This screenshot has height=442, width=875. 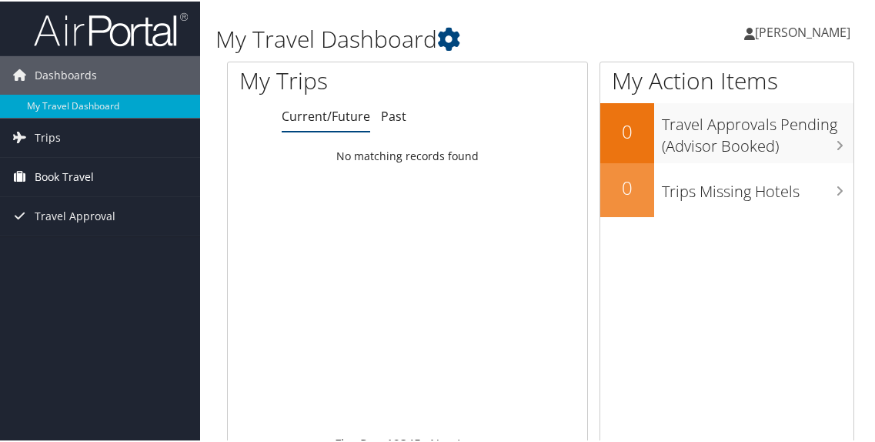 I want to click on span: Trips, so click(x=48, y=136).